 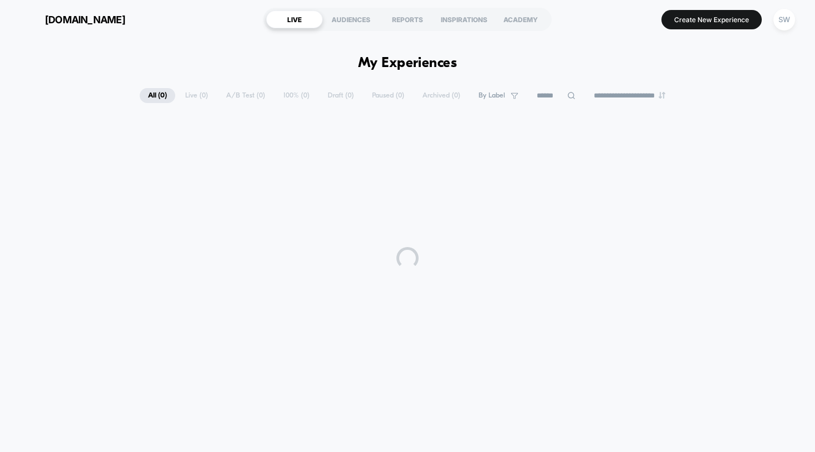 What do you see at coordinates (351, 19) in the screenshot?
I see `div: AUDIENCES` at bounding box center [351, 19].